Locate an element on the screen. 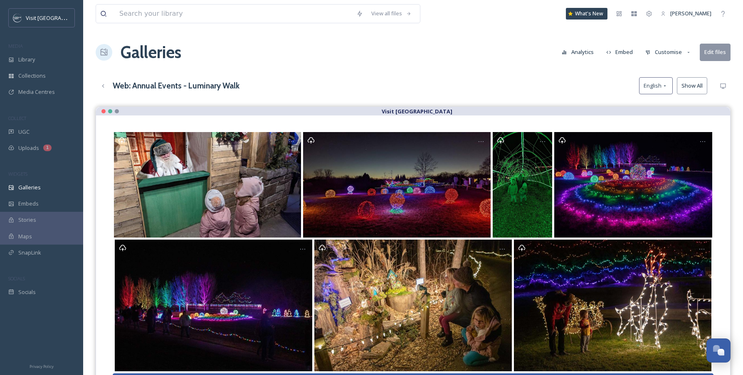  a: Galleries is located at coordinates (151, 52).